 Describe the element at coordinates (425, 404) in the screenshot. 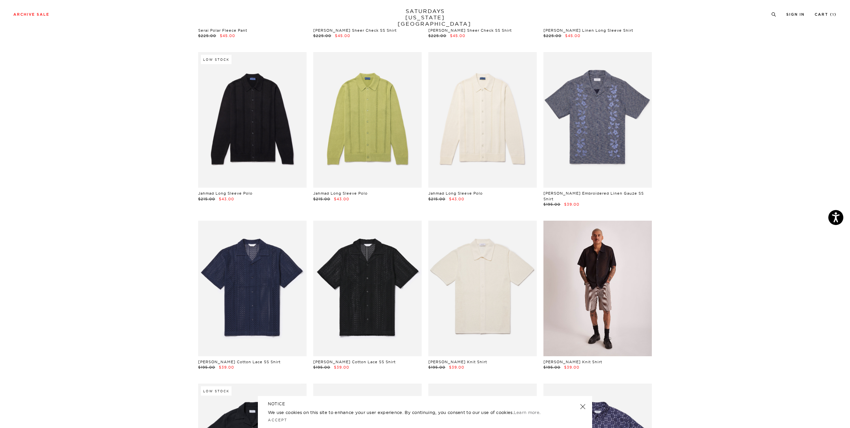

I see `h5: NOTICE` at that location.